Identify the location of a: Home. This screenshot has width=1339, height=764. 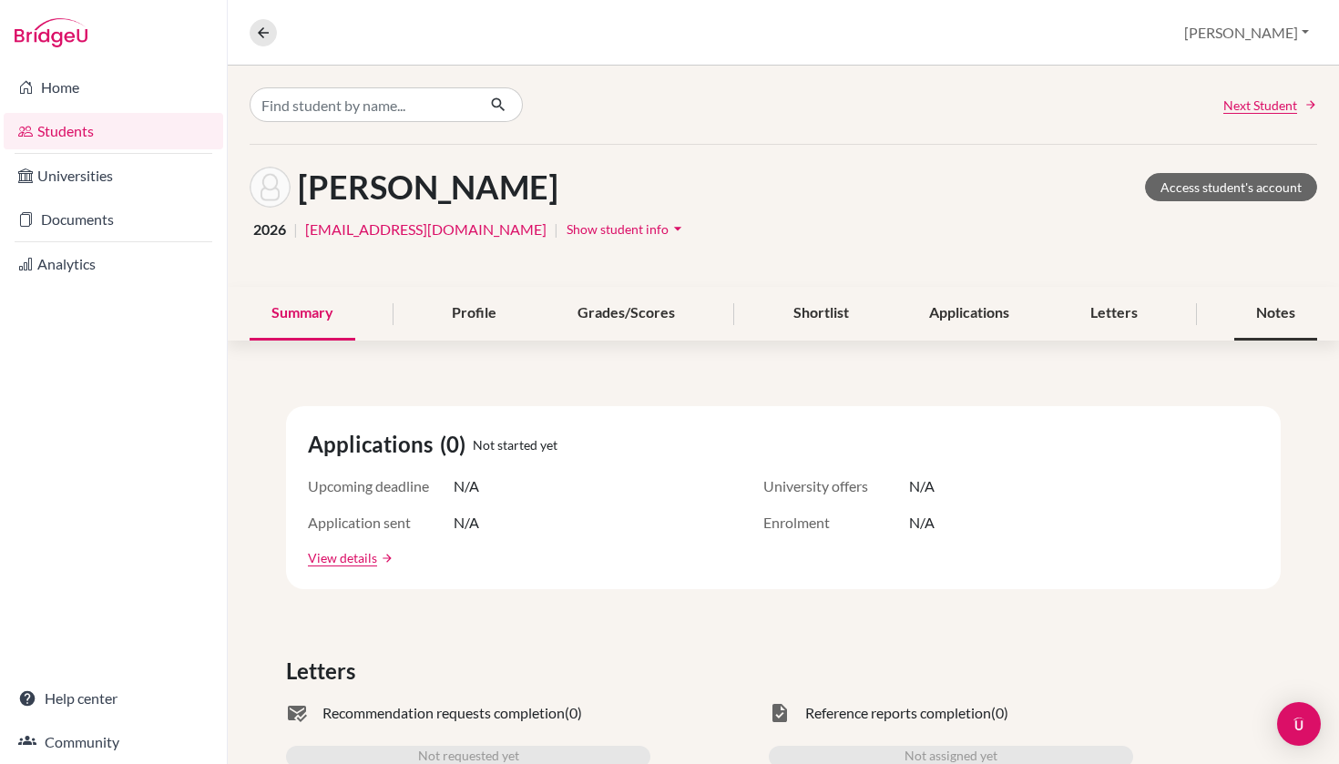
(113, 87).